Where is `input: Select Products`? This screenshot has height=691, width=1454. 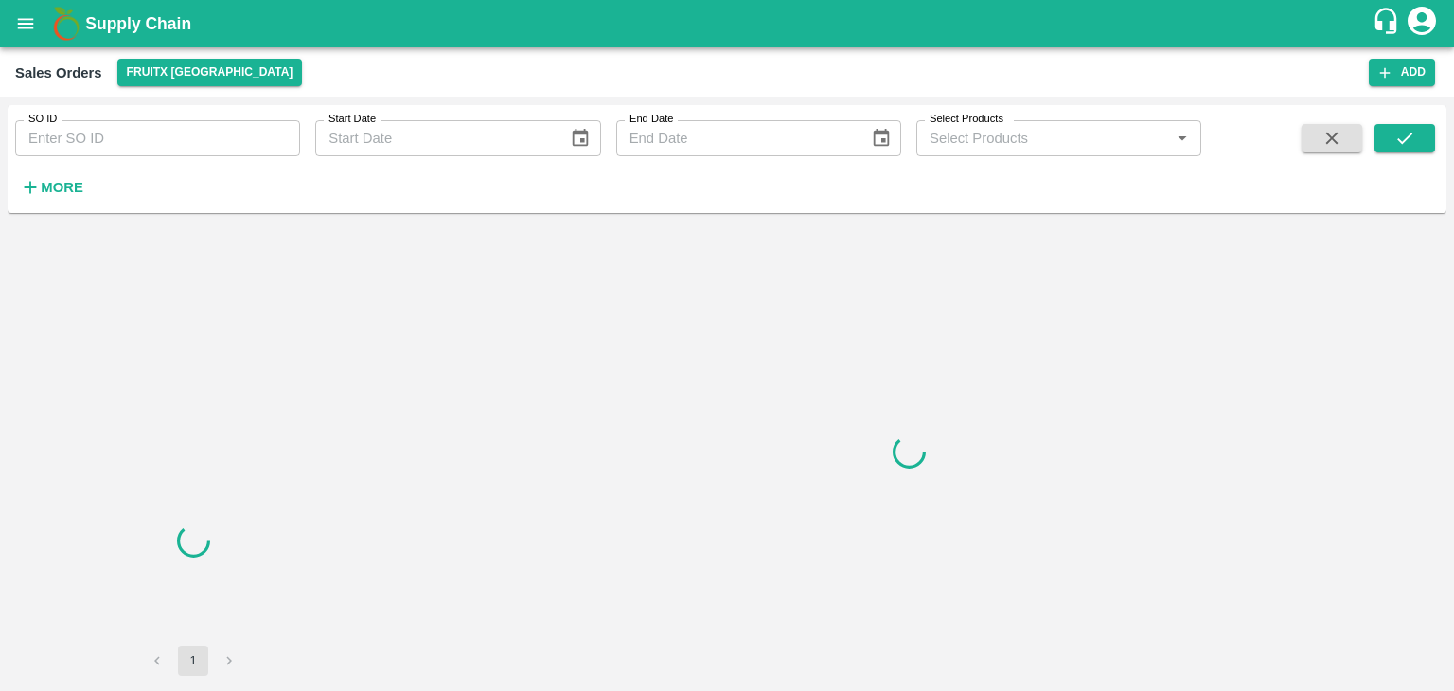 input: Select Products is located at coordinates (1043, 138).